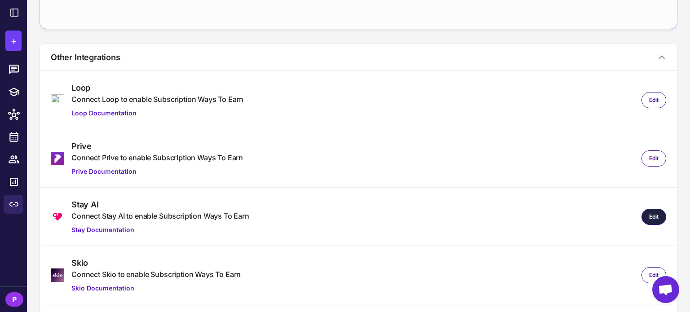 This screenshot has height=312, width=690. I want to click on div: P, so click(14, 300).